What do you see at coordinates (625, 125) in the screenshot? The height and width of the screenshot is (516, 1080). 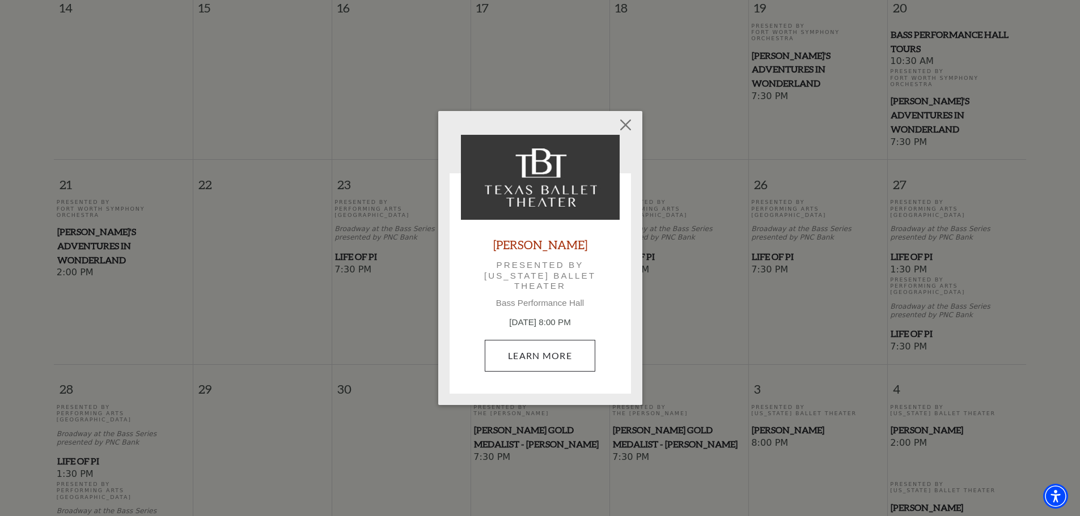 I see `button: Close` at bounding box center [625, 125].